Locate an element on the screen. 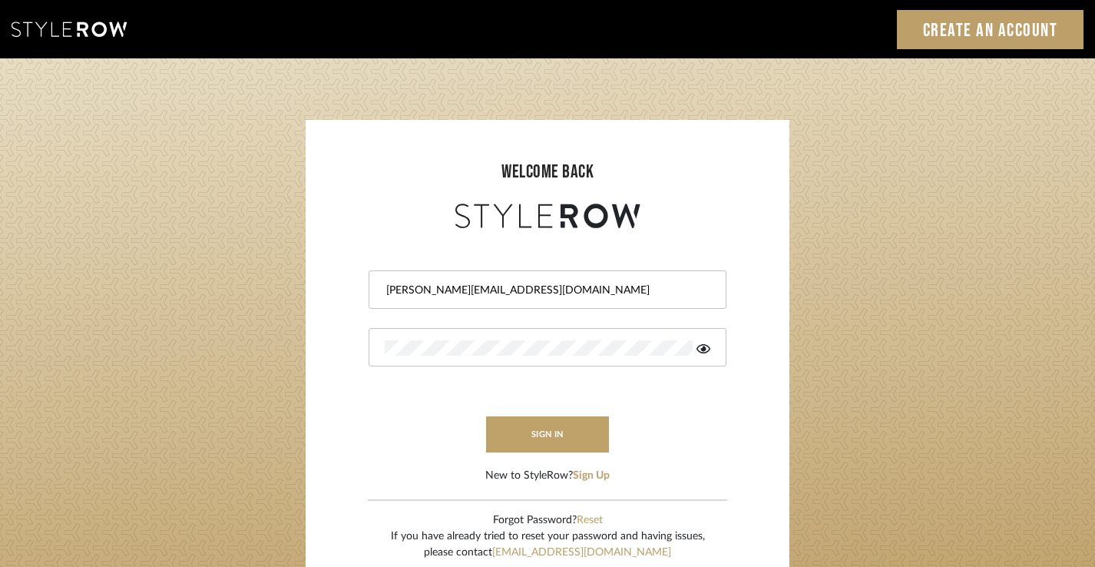 This screenshot has height=567, width=1095. input: Email Address is located at coordinates (545, 290).